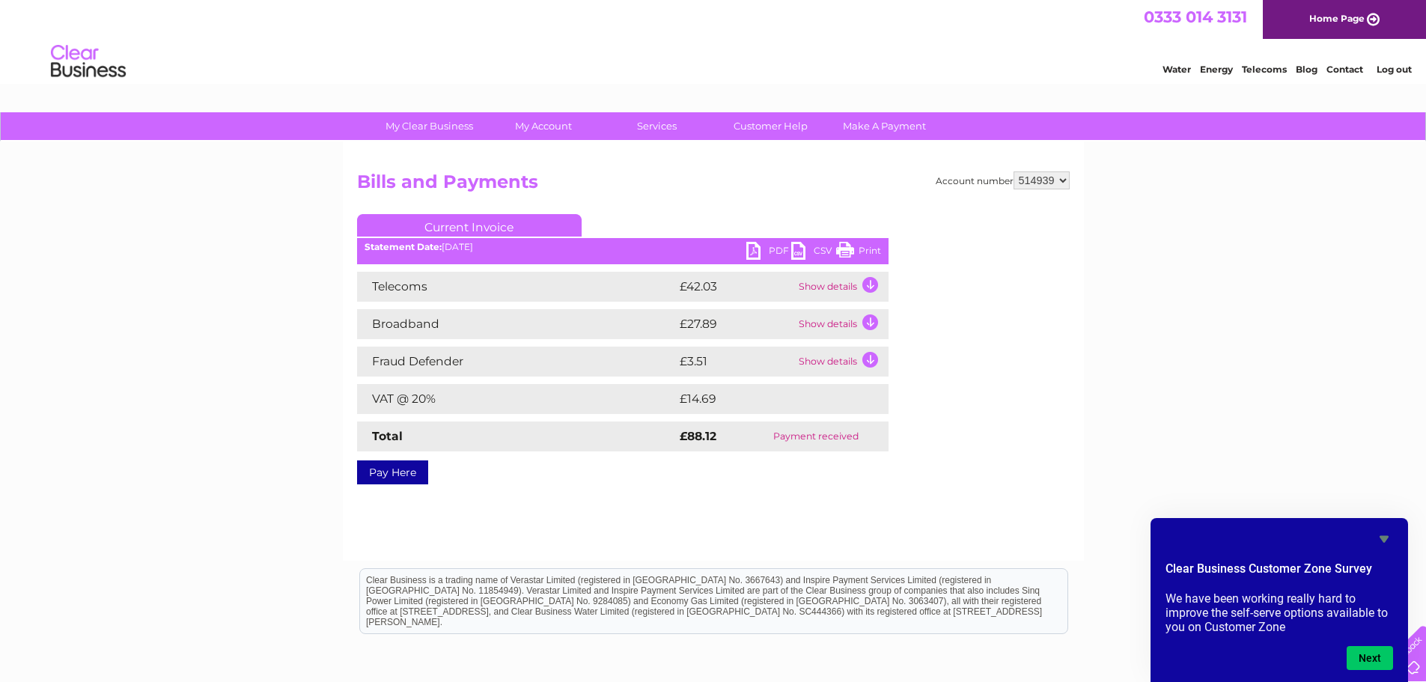  I want to click on a: Log out, so click(1394, 69).